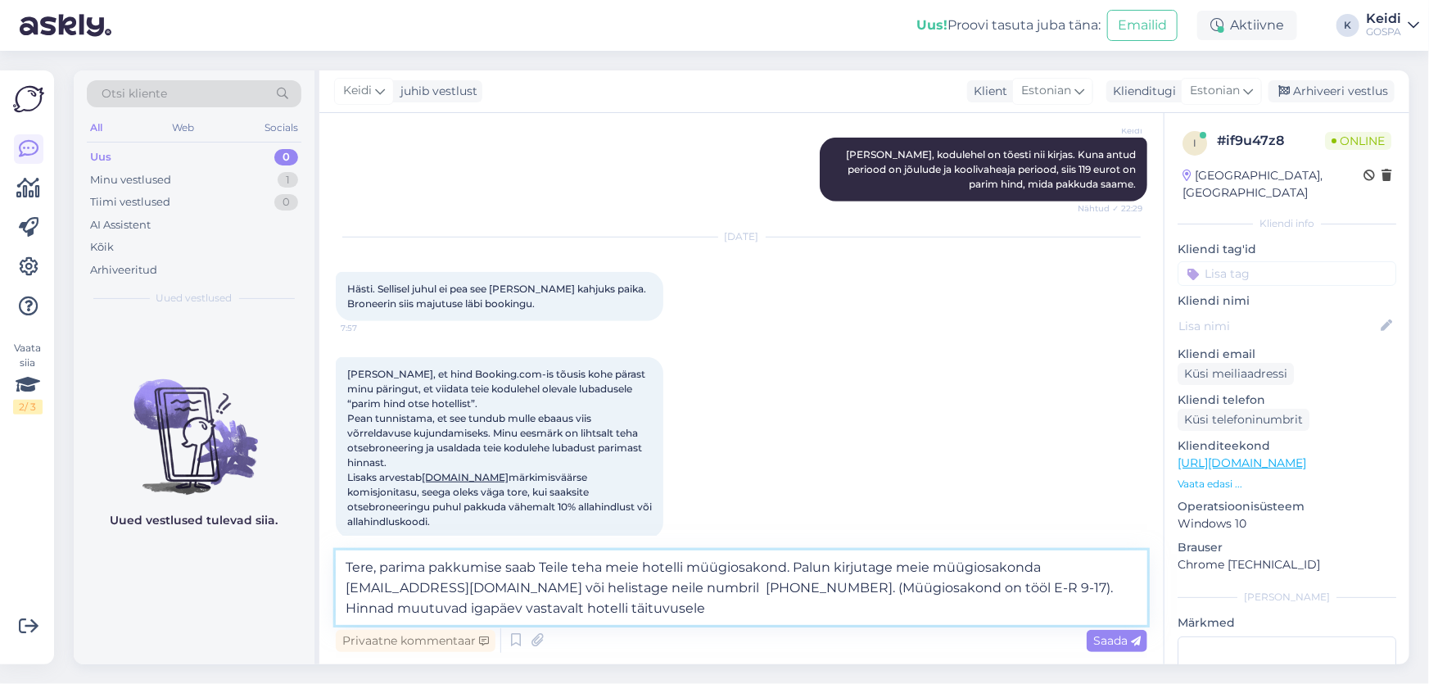 This screenshot has height=684, width=1429. Describe the element at coordinates (1287, 301) in the screenshot. I see `p: Kliendi nimi` at that location.